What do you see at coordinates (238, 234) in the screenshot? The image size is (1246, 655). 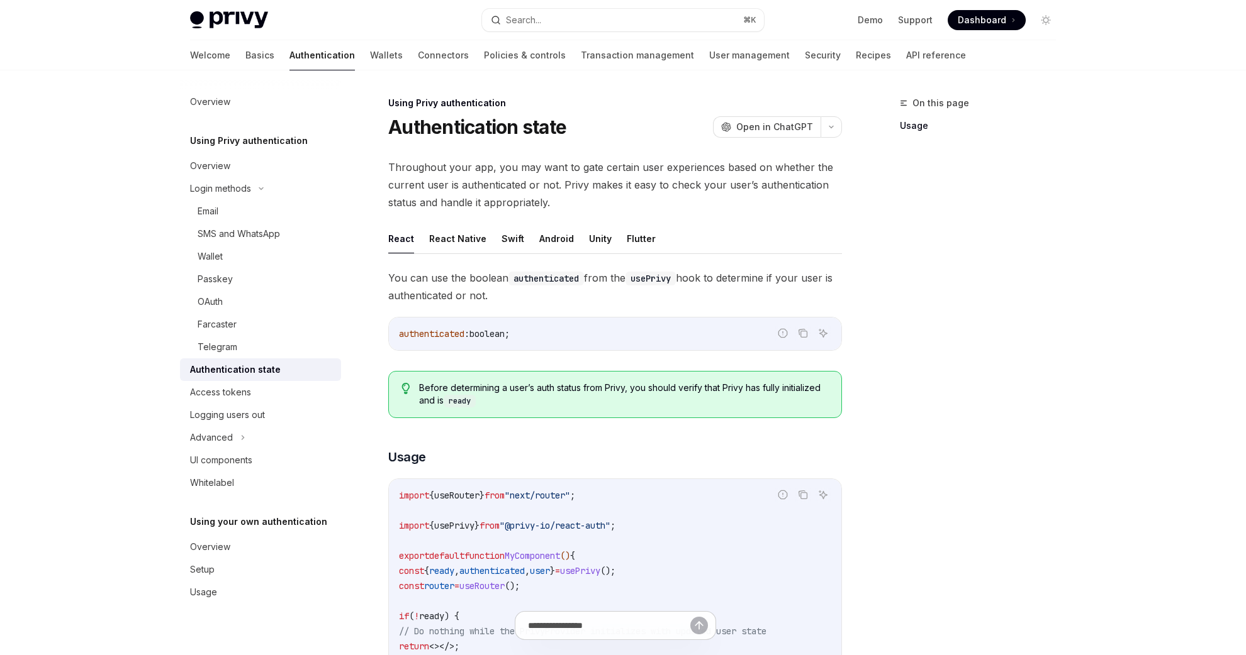 I see `div: SMS and WhatsApp` at bounding box center [238, 234].